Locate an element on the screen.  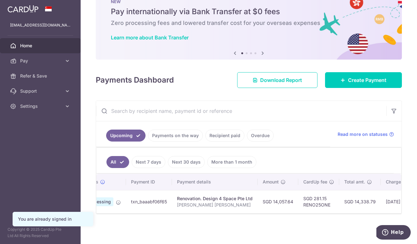
span: Amount is located at coordinates (271, 182).